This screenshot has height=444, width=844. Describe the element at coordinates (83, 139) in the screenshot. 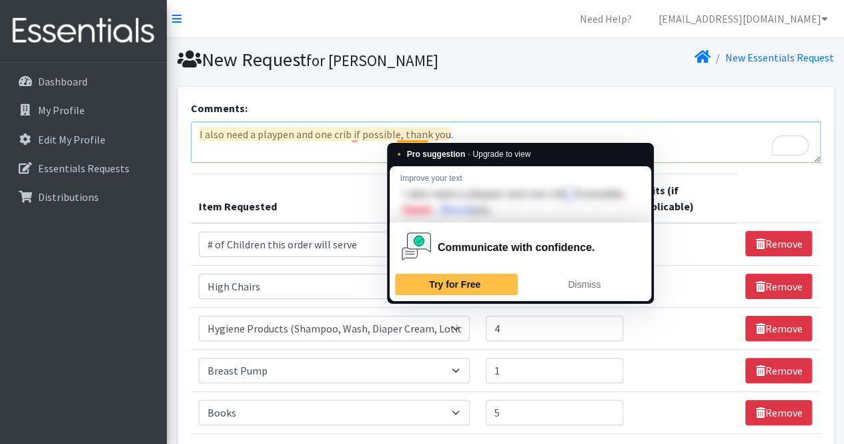

I see `a: Edit My Profile` at that location.